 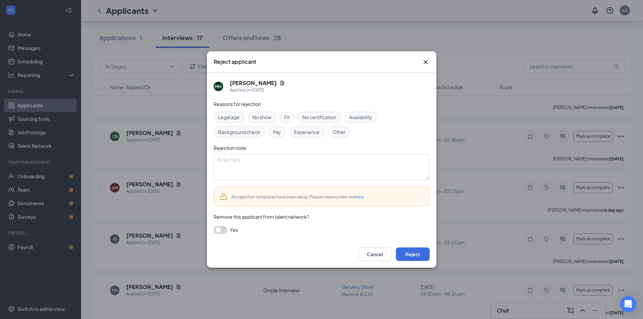 What do you see at coordinates (237, 104) in the screenshot?
I see `span: Reasons for rejection` at bounding box center [237, 104].